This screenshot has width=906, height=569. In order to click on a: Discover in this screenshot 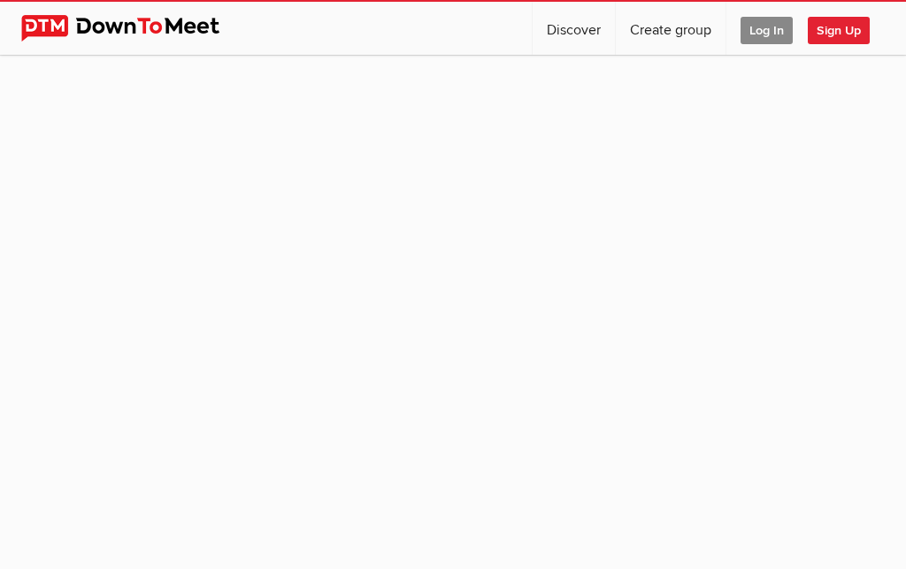, I will do `click(573, 28)`.